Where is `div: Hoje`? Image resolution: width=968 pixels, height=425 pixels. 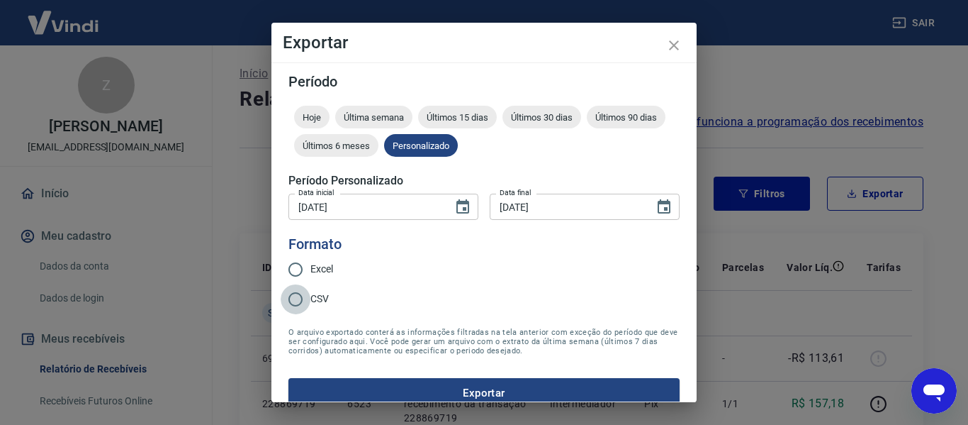 div: Hoje is located at coordinates (312, 117).